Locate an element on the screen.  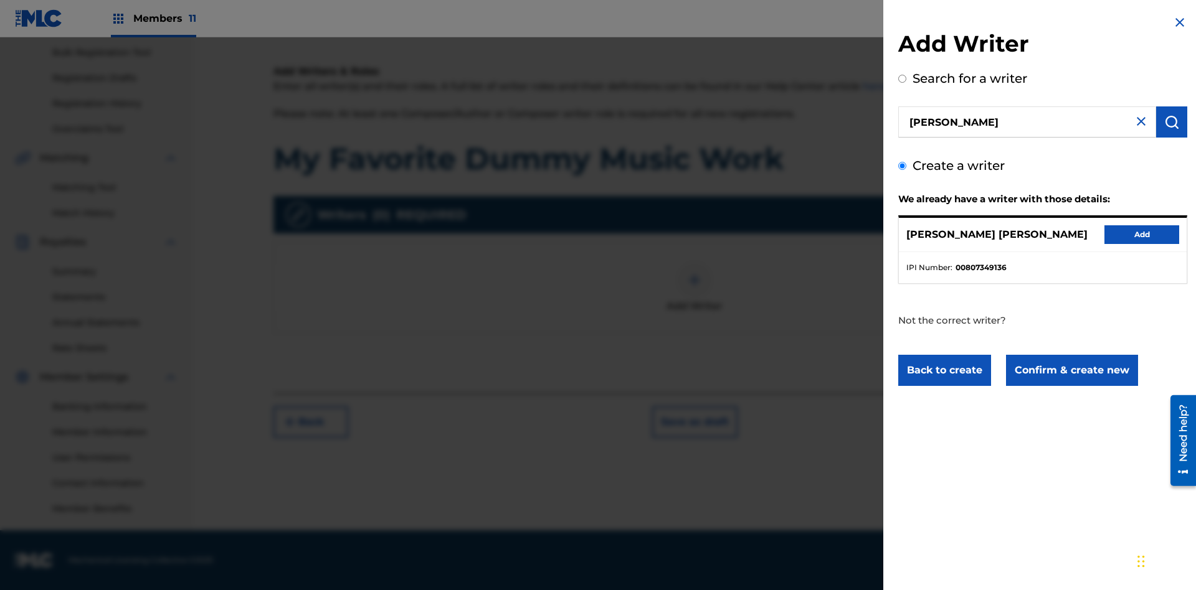
button: Add is located at coordinates (1142, 235).